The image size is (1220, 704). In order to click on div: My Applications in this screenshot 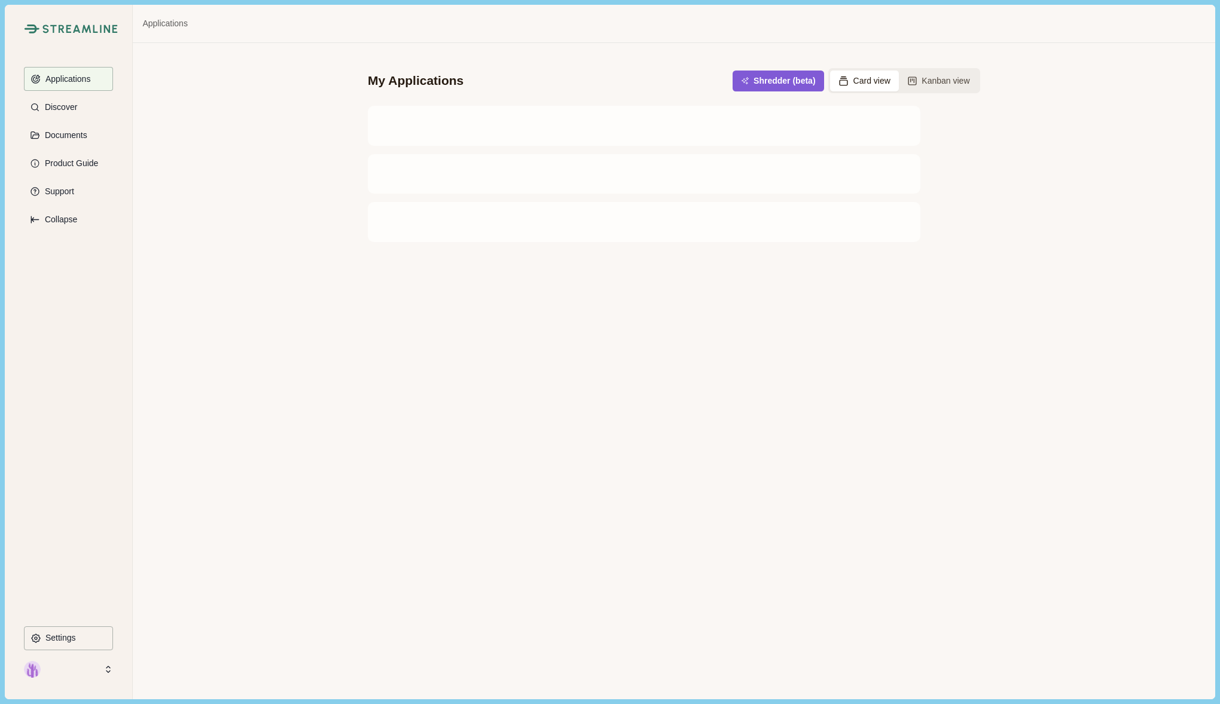, I will do `click(416, 81)`.